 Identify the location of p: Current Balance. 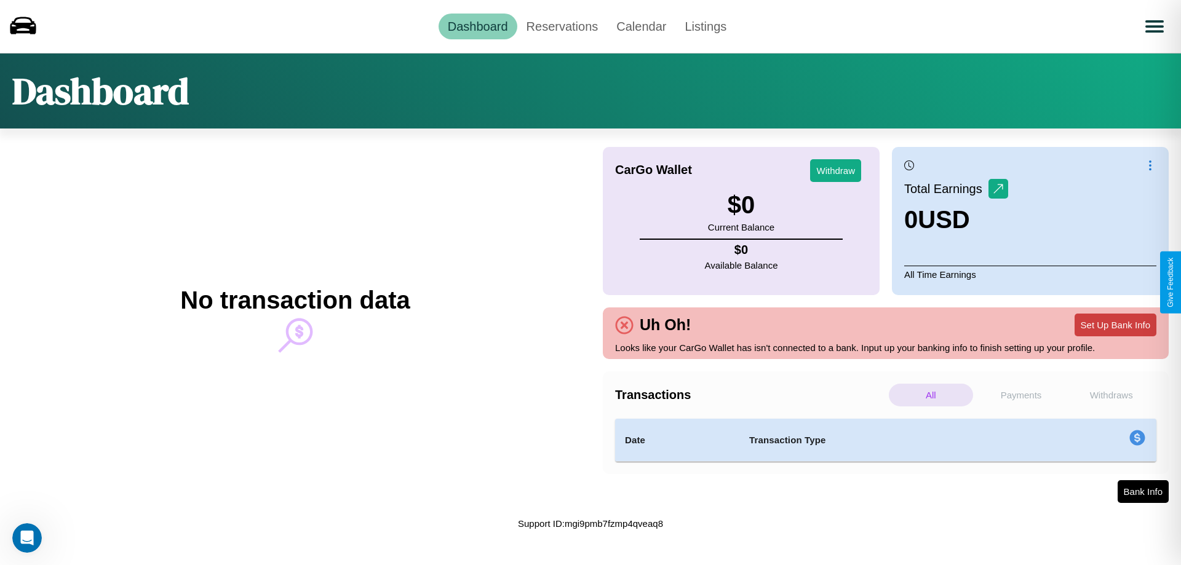
(741, 227).